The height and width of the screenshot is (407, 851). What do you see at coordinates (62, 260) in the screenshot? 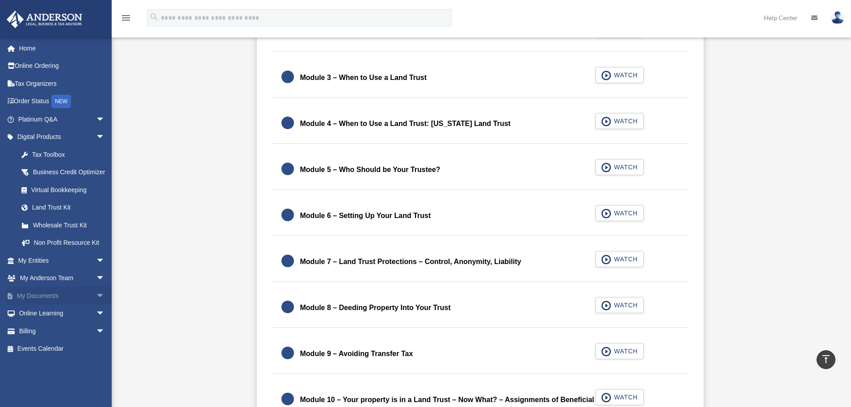
I see `a: My Entitiesarrow_drop_down` at bounding box center [62, 260].